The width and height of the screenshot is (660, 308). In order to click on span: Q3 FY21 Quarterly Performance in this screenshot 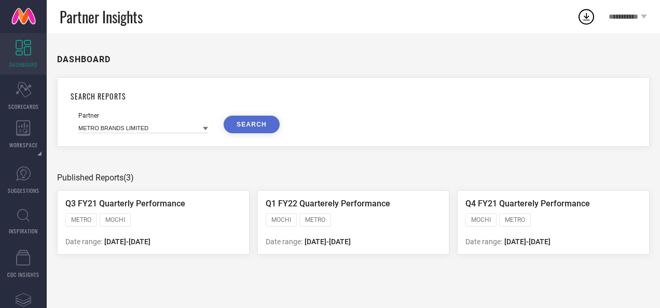, I will do `click(125, 203)`.